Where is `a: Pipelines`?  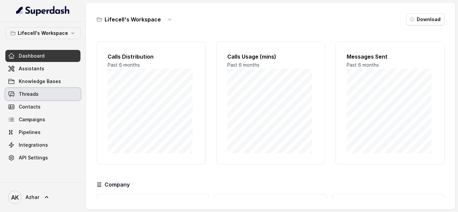 a: Pipelines is located at coordinates (43, 132).